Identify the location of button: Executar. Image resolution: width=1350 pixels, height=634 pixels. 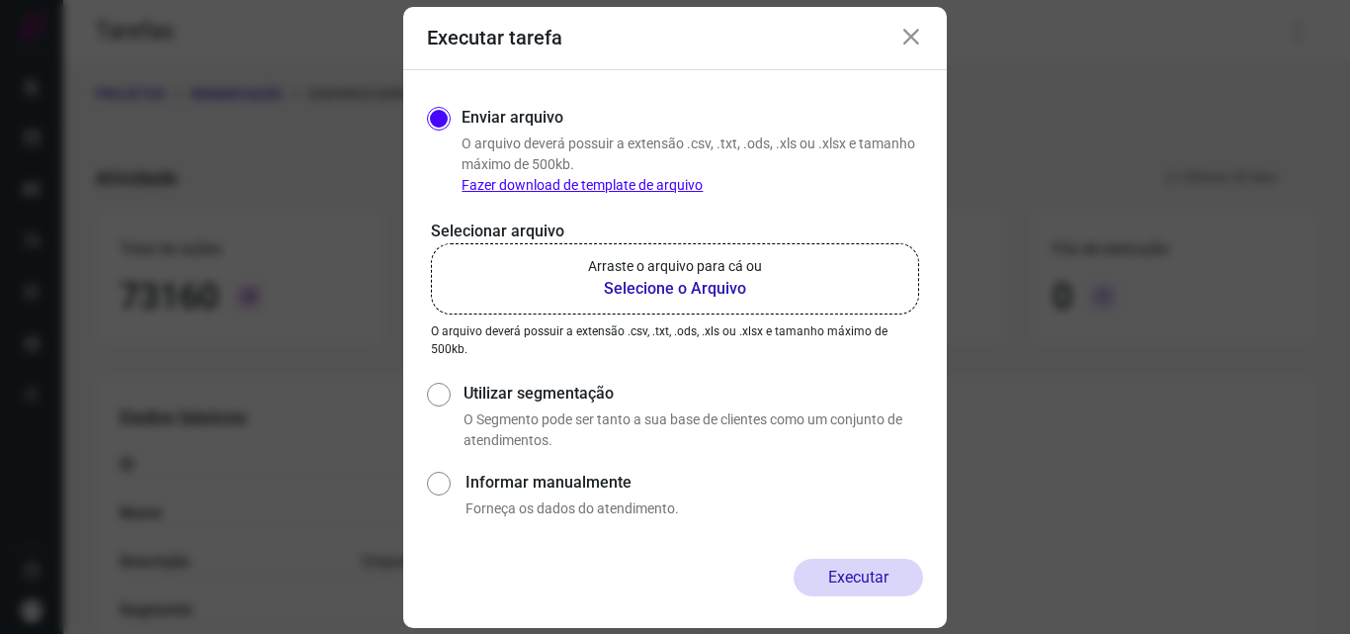
(858, 577).